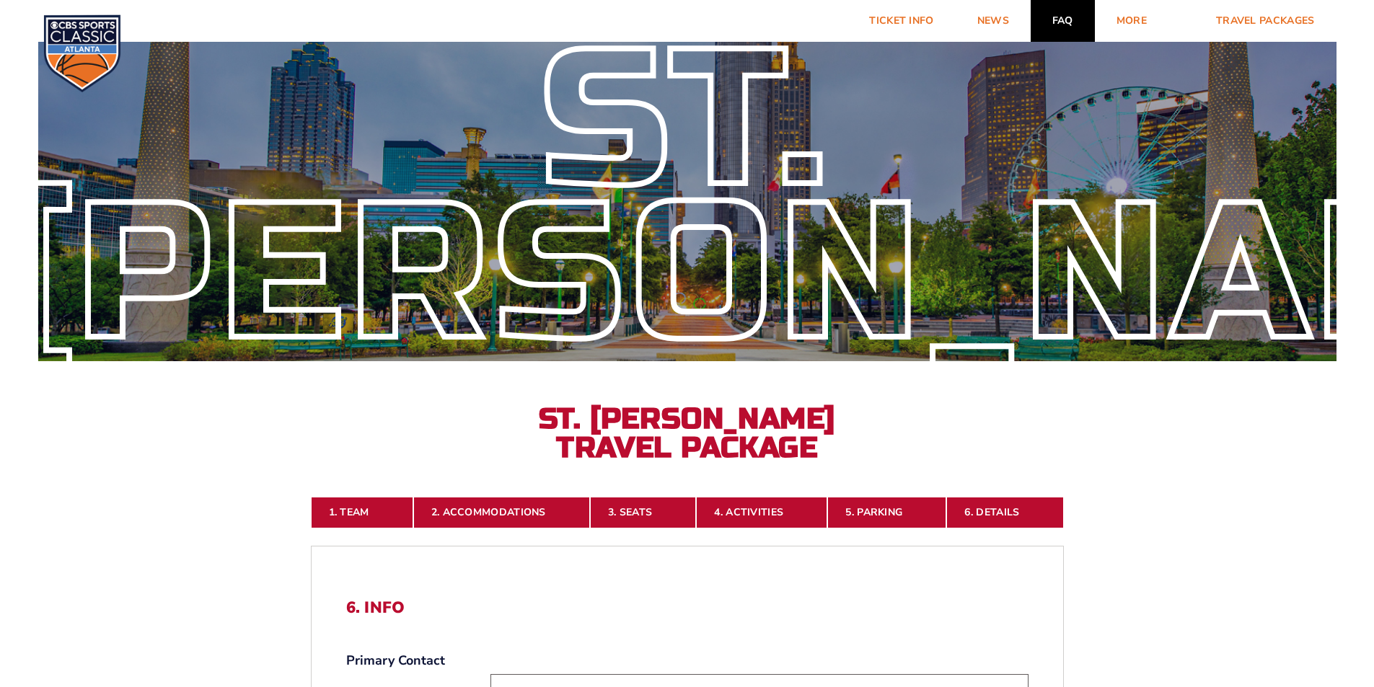 This screenshot has height=687, width=1374. I want to click on h2: 6. Info, so click(687, 608).